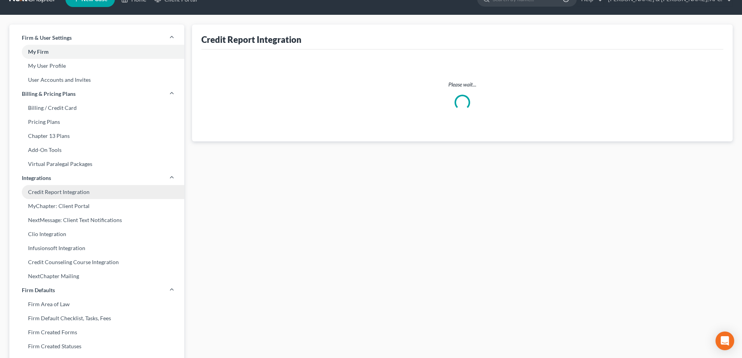 The image size is (742, 358). What do you see at coordinates (97, 234) in the screenshot?
I see `a: Clio Integration` at bounding box center [97, 234].